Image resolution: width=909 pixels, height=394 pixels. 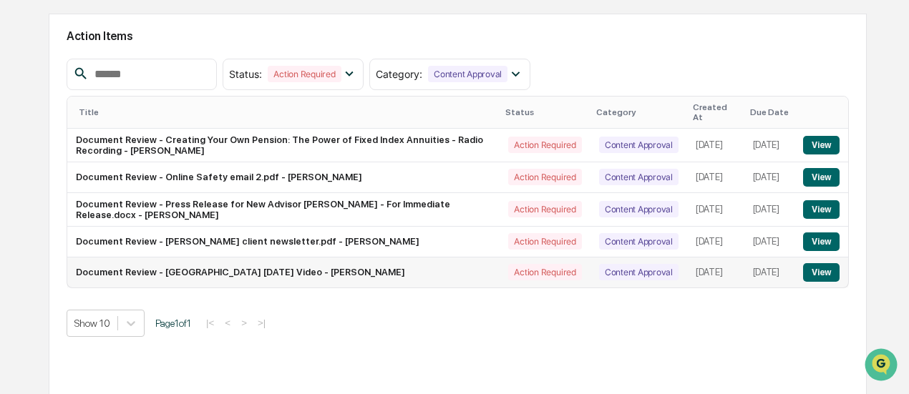 What do you see at coordinates (173, 323) in the screenshot?
I see `span: Page 1 of 1` at bounding box center [173, 323].